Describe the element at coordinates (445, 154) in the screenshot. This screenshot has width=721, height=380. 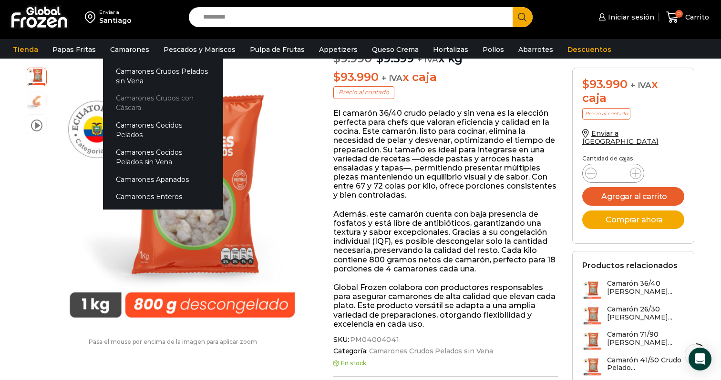
I see `p: El camarón 36/40 crudo pelado y sin vena es la elección perfecta para chefs que valoran eficienci...` at that location.